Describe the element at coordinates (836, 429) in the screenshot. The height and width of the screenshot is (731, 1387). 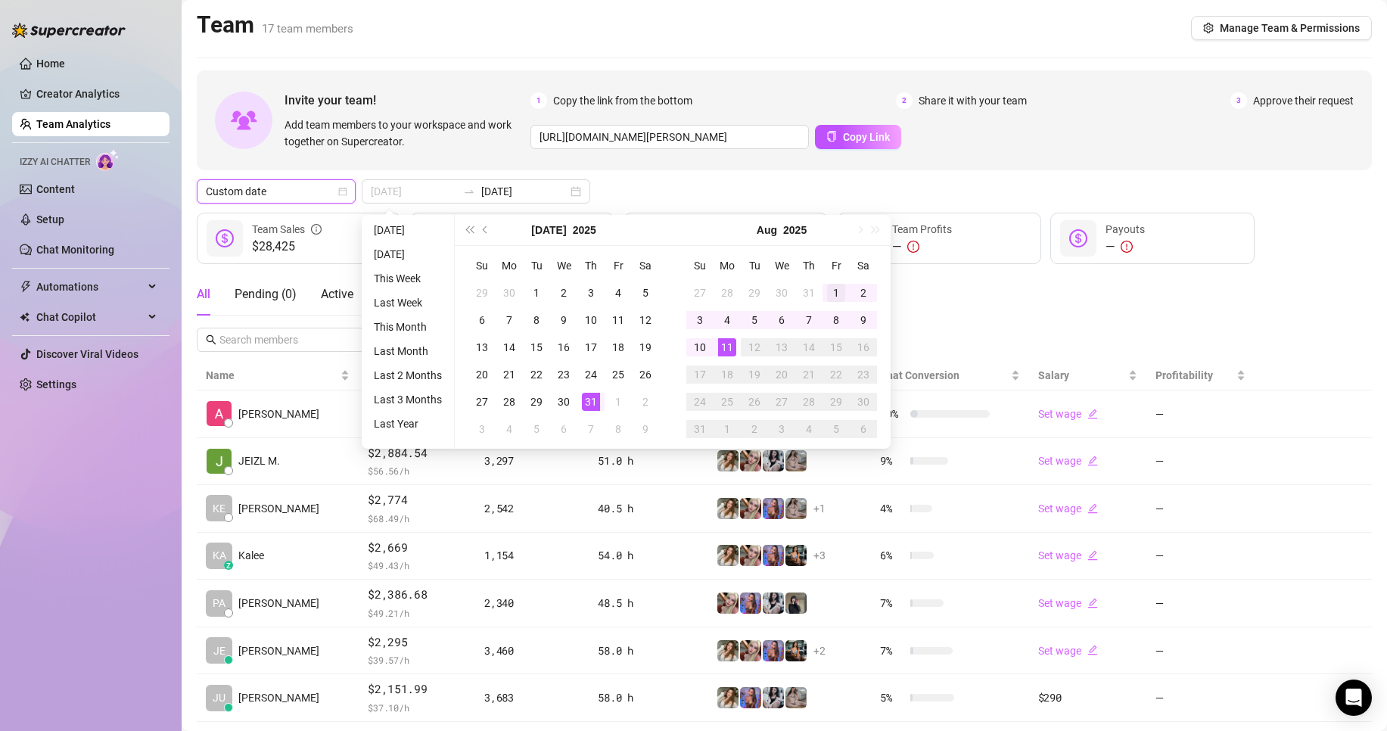
I see `td: 2025-09-05` at that location.